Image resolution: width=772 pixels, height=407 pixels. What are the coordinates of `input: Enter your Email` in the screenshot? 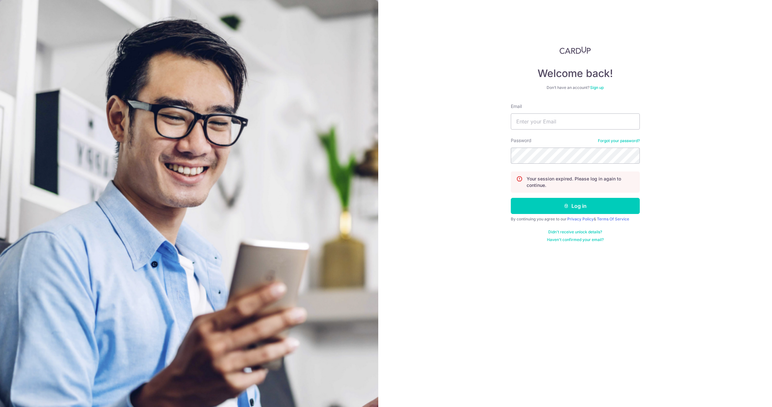 It's located at (575, 122).